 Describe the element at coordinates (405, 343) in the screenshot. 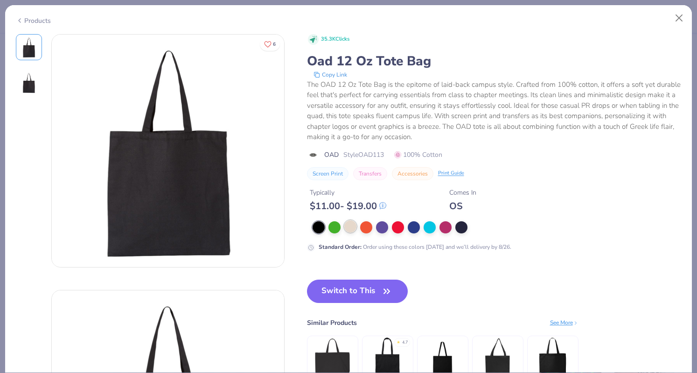

I see `div: 4.7` at that location.